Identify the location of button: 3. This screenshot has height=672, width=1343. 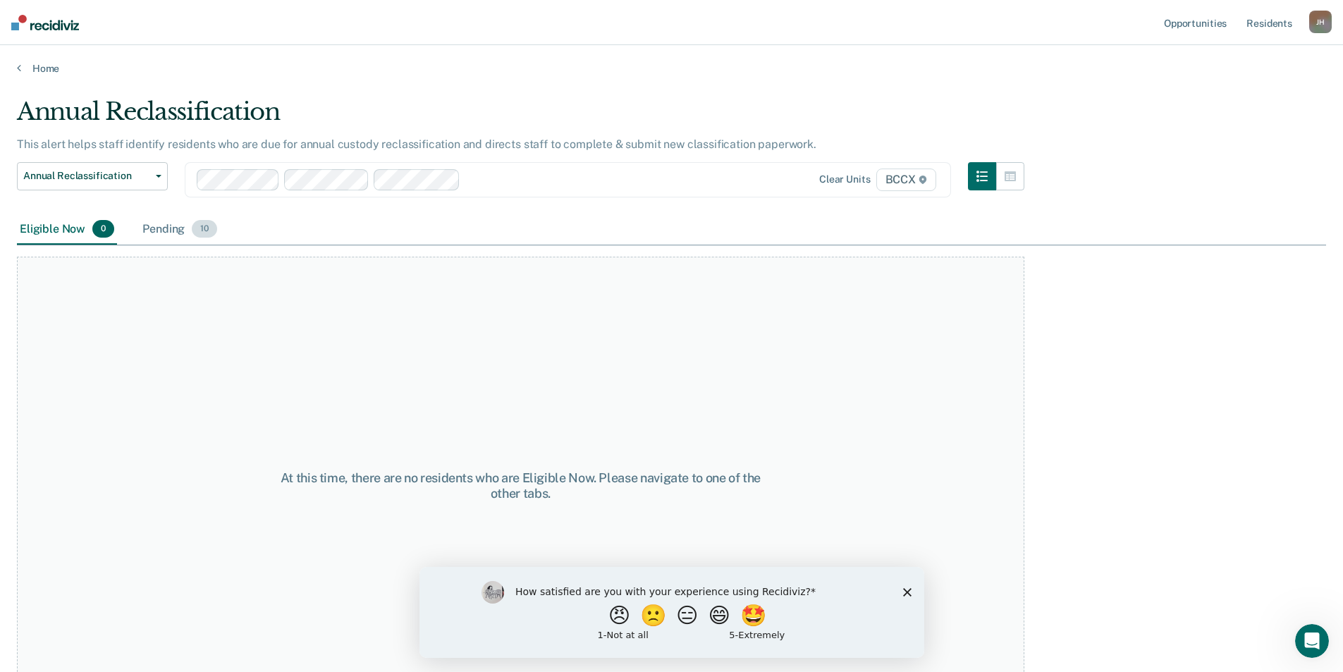
(269, 49).